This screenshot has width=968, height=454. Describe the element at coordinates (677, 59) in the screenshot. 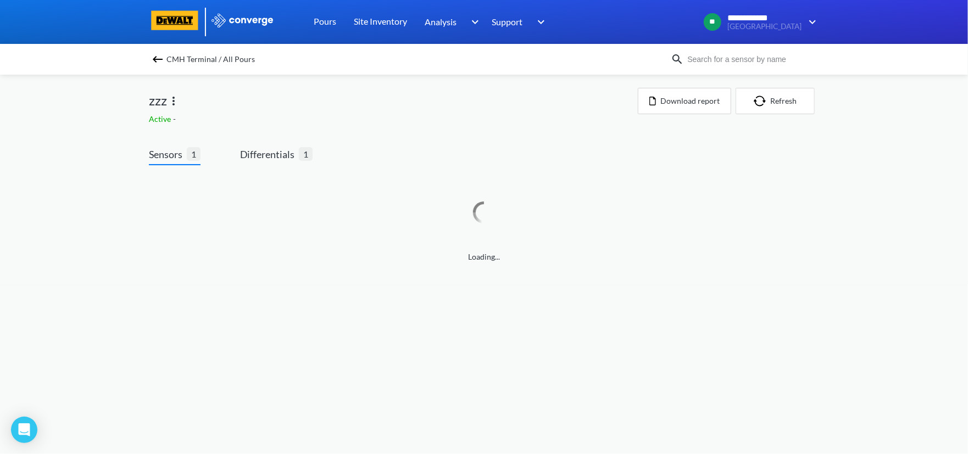

I see `img: icon-search.svg` at that location.